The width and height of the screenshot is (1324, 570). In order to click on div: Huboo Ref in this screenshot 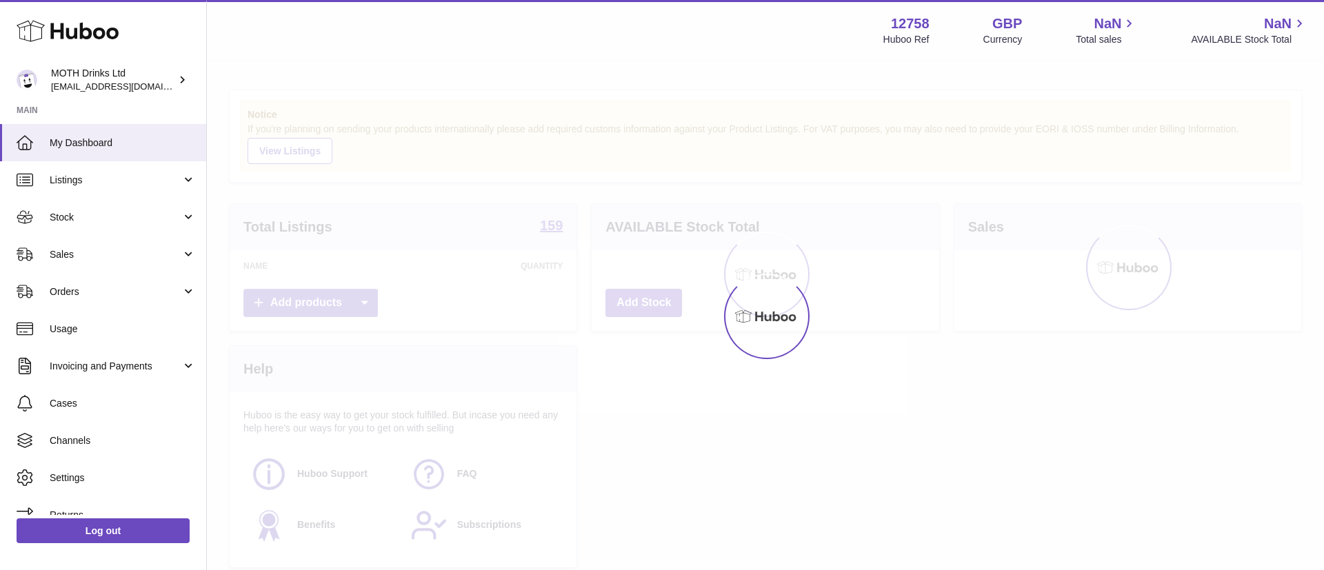, I will do `click(906, 39)`.